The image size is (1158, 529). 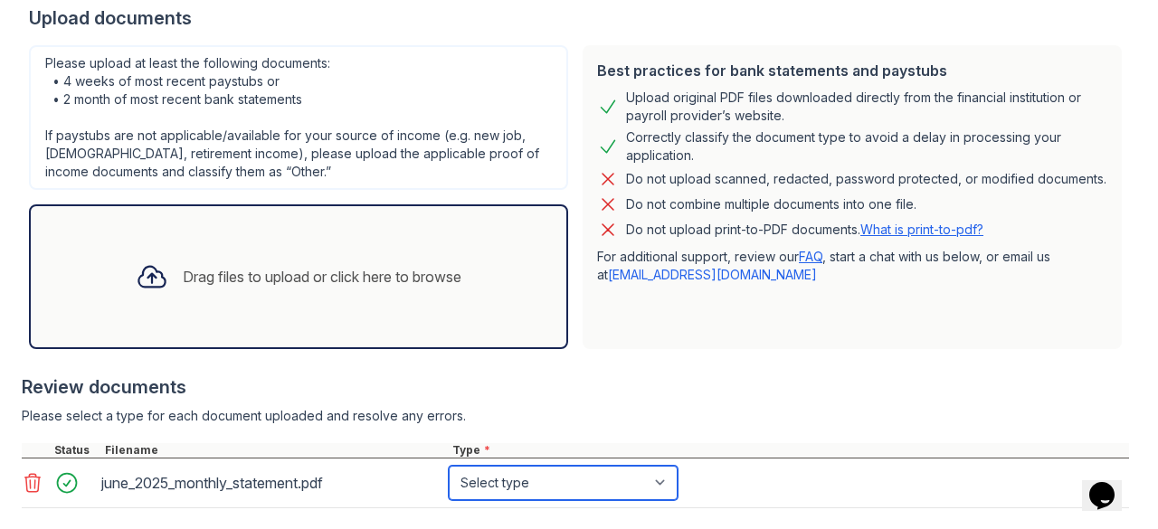 I want to click on div: Filename, so click(x=275, y=451).